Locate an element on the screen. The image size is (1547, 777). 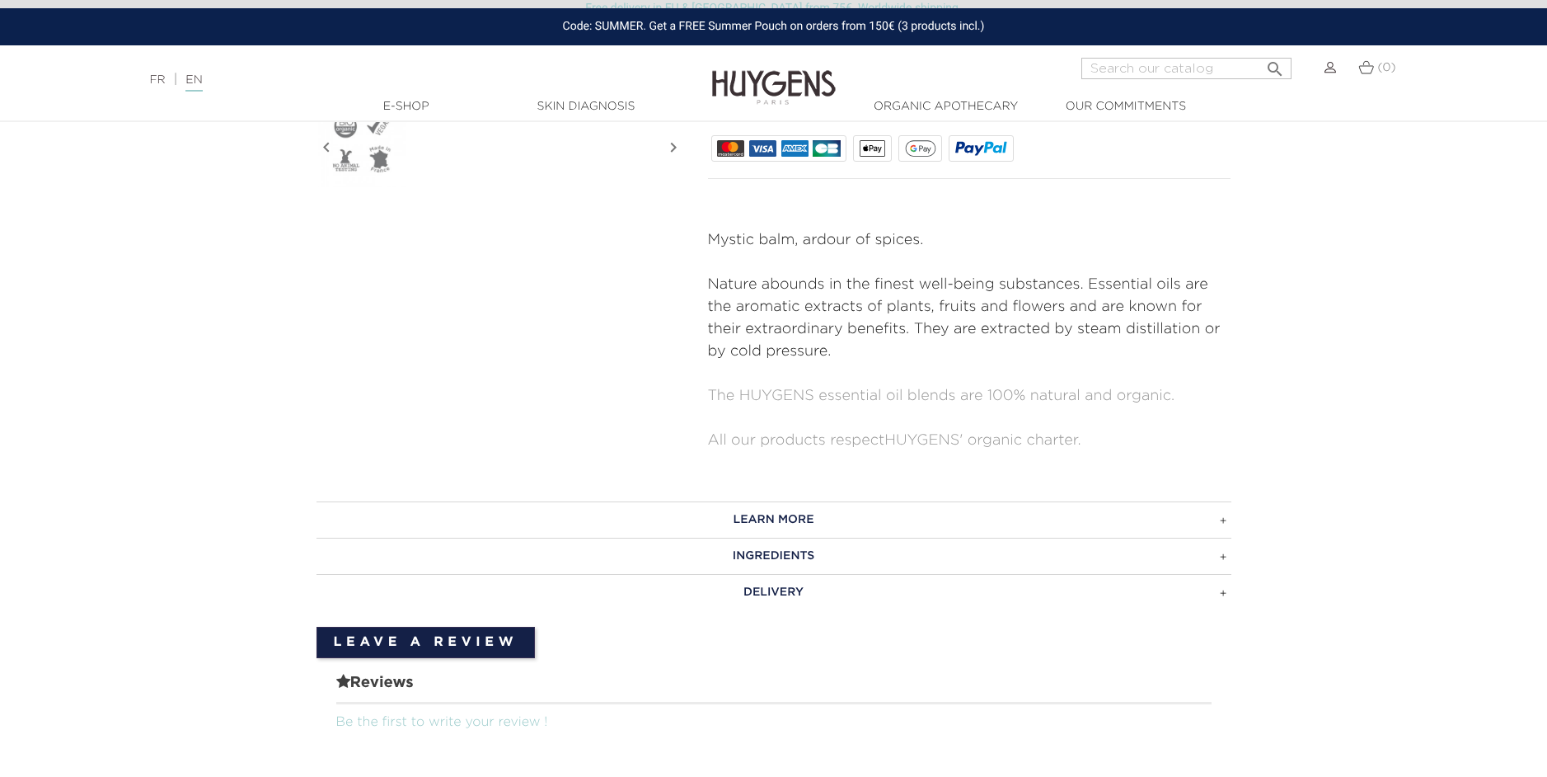
span: Reviews is located at coordinates (774, 687).